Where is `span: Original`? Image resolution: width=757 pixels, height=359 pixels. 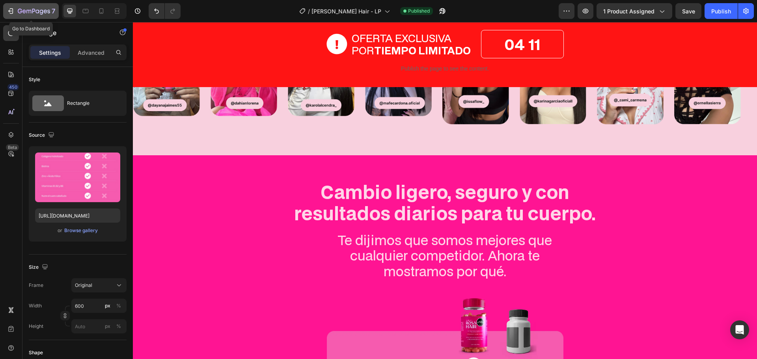
span: Original is located at coordinates (84, 285).